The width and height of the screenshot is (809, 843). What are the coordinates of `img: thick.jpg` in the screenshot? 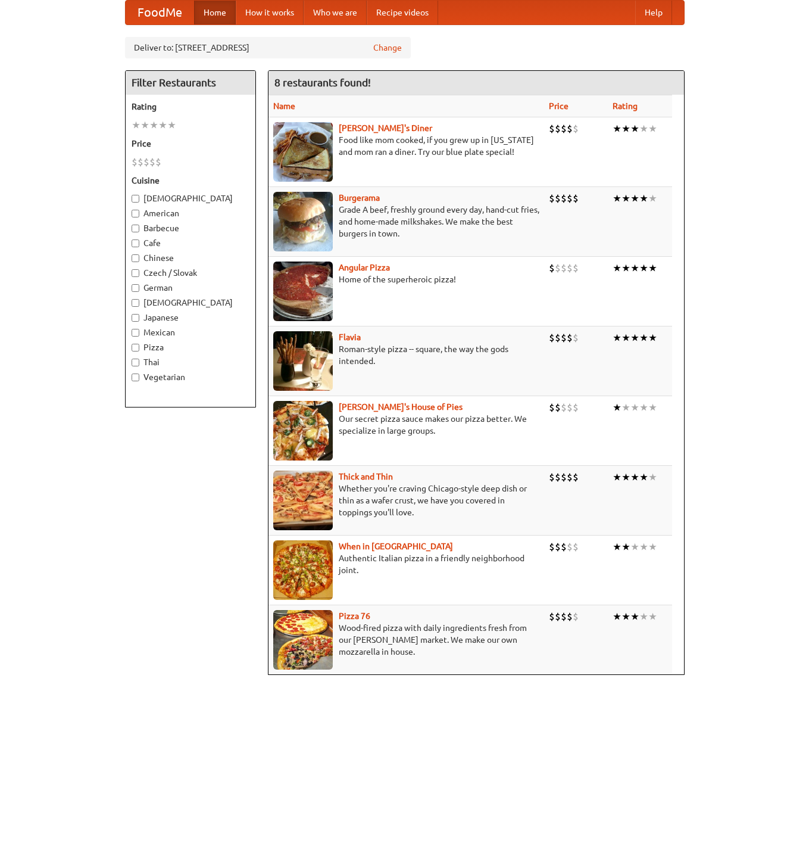 It's located at (303, 500).